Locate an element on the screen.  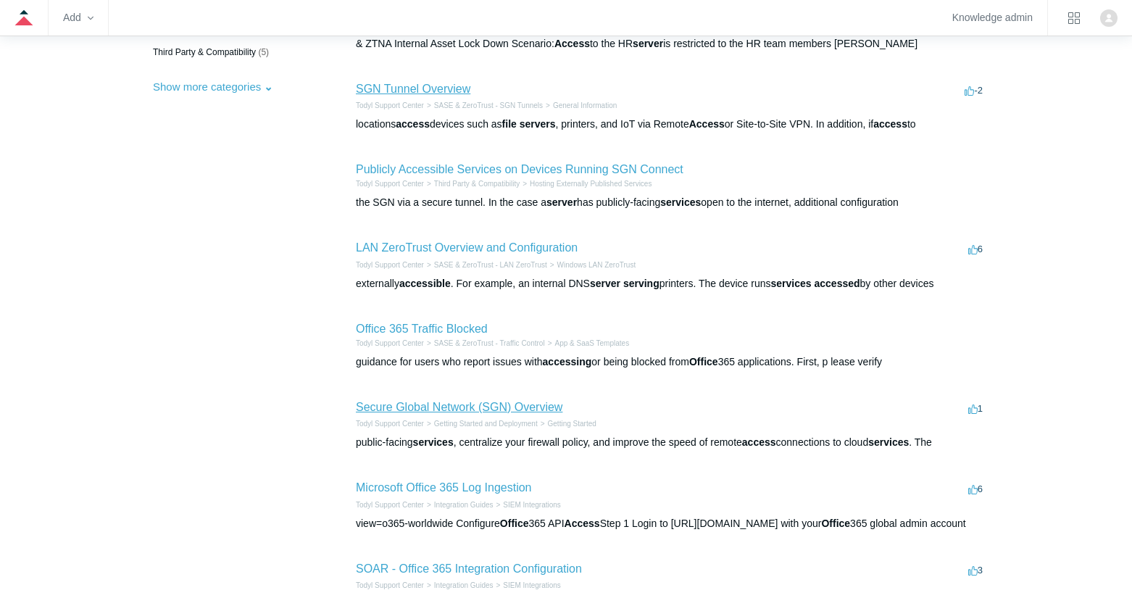
a: Getting Started and Deployment is located at coordinates (485, 423).